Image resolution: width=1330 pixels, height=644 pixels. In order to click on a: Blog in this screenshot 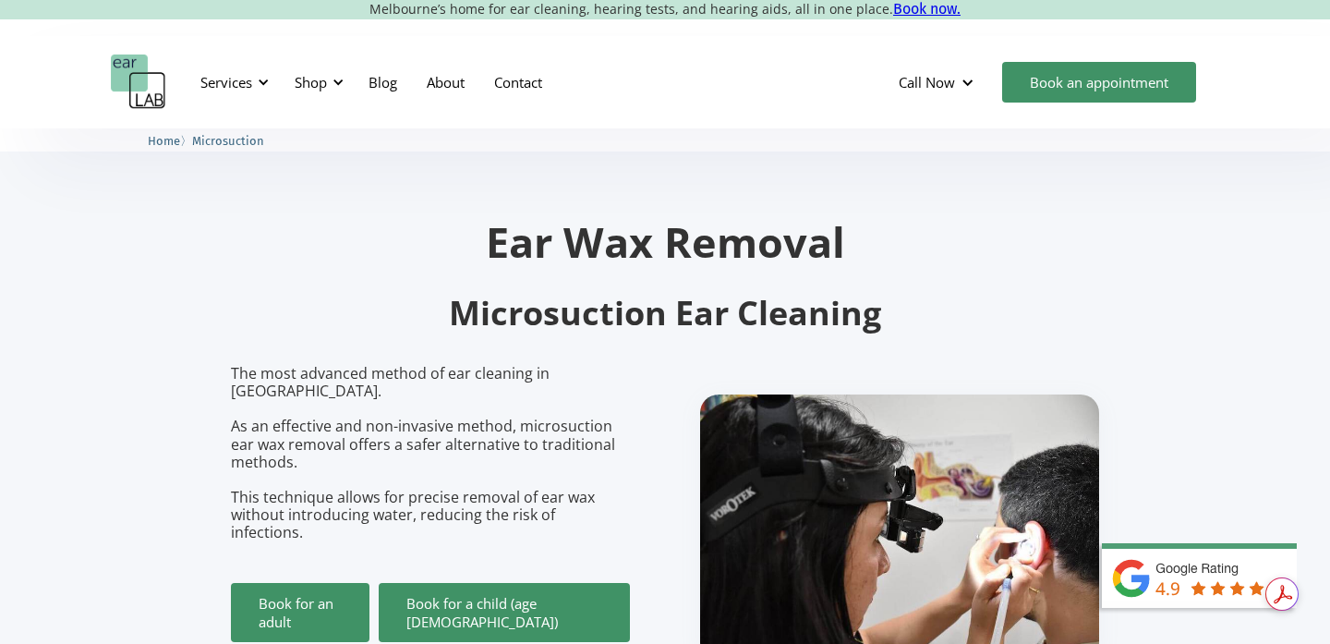, I will do `click(382, 82)`.